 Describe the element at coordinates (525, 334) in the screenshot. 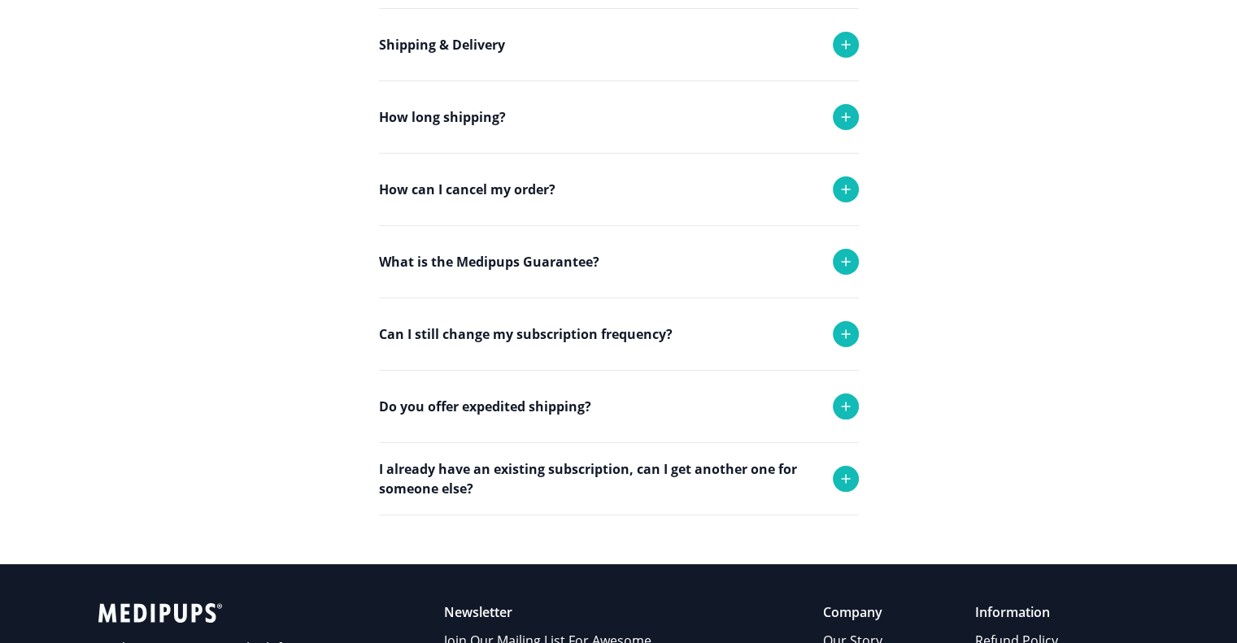

I see `p: Can I still change my subscription frequency?` at that location.